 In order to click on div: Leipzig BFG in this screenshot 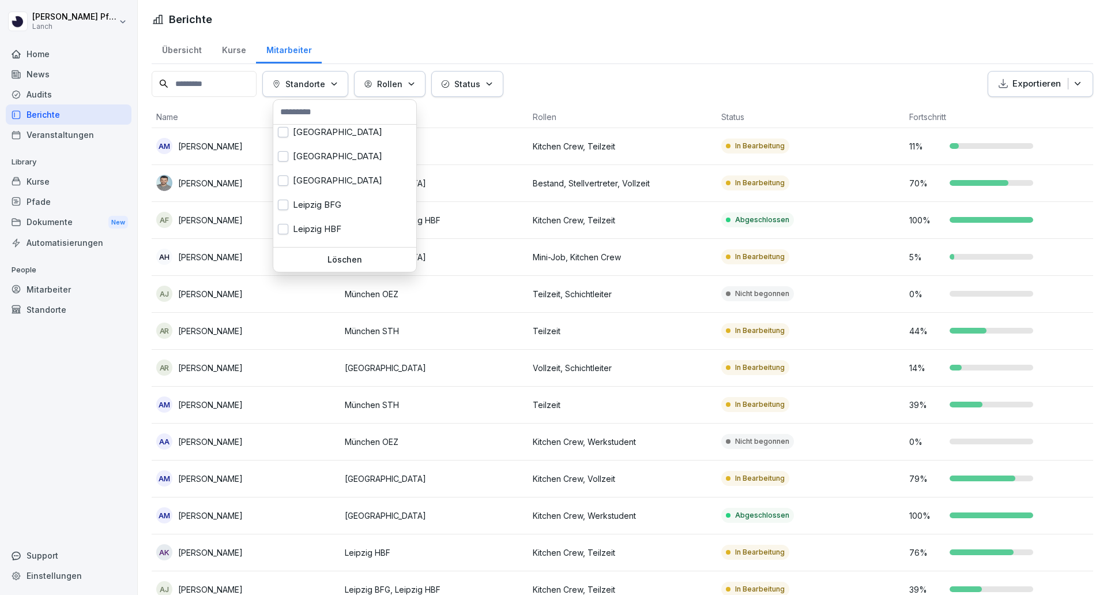, I will do `click(345, 205)`.